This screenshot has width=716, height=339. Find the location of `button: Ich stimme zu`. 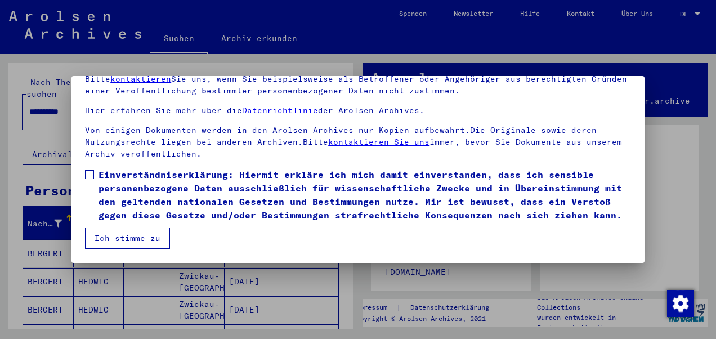

button: Ich stimme zu is located at coordinates (127, 238).